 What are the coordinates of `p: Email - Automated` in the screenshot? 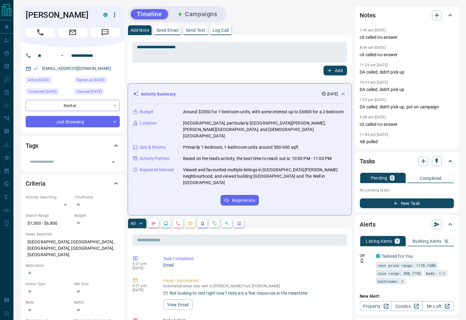 It's located at (254, 281).